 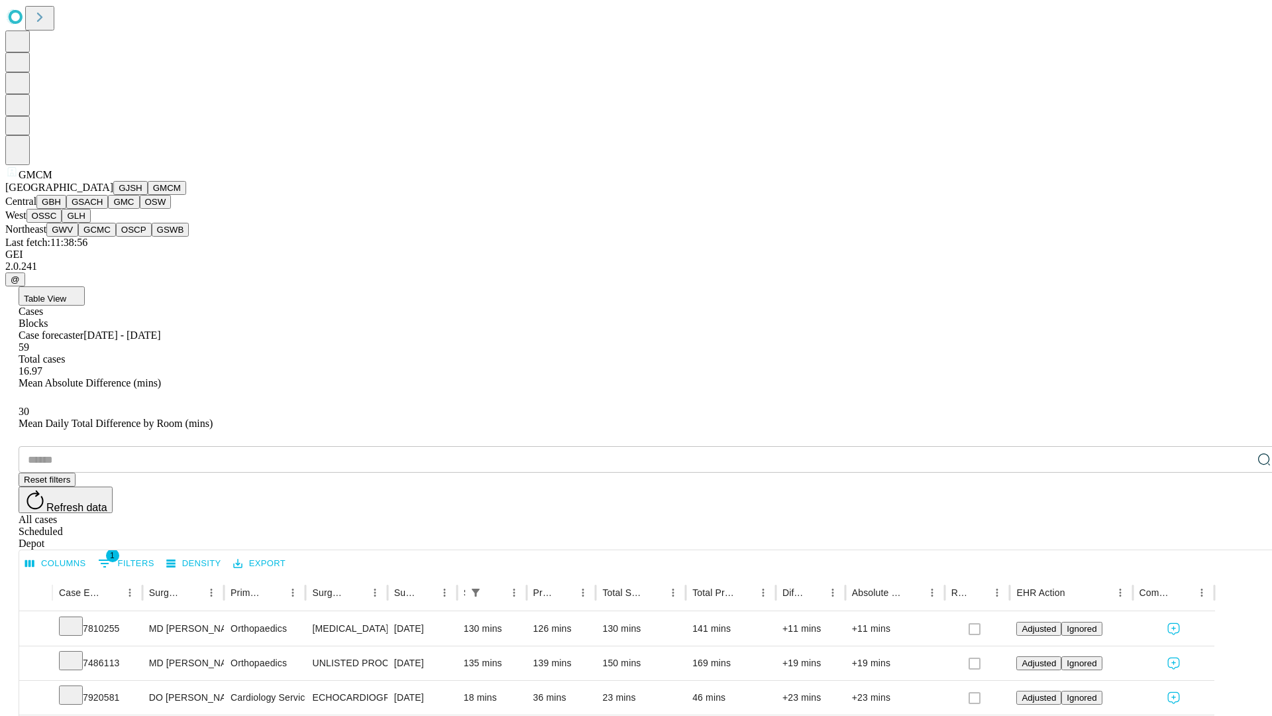 I want to click on div: 2.0.241, so click(x=636, y=266).